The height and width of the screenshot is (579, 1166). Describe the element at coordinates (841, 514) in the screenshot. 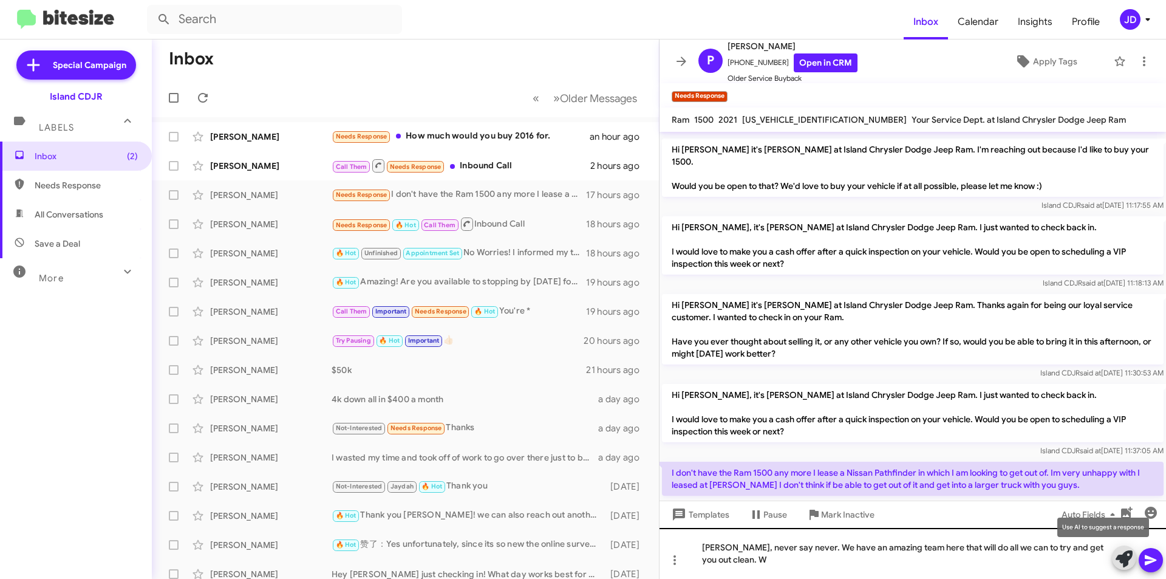

I see `button: Mark Inactive` at that location.